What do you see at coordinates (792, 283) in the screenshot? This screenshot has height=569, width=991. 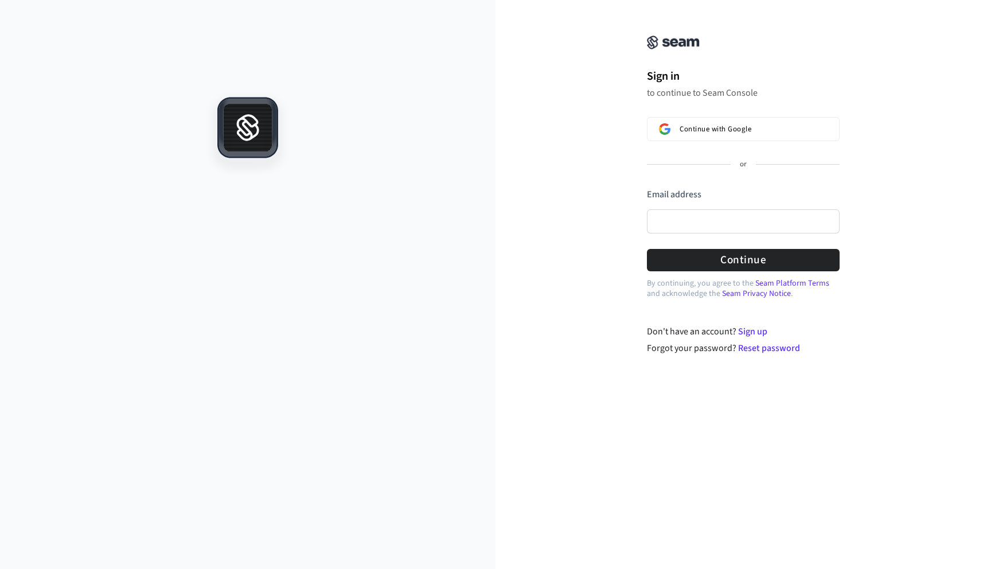 I see `a: Seam Platform Terms` at bounding box center [792, 283].